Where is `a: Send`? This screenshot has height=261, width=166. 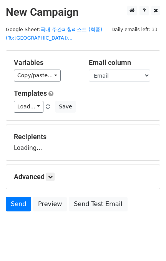
a: Send is located at coordinates (18, 204).